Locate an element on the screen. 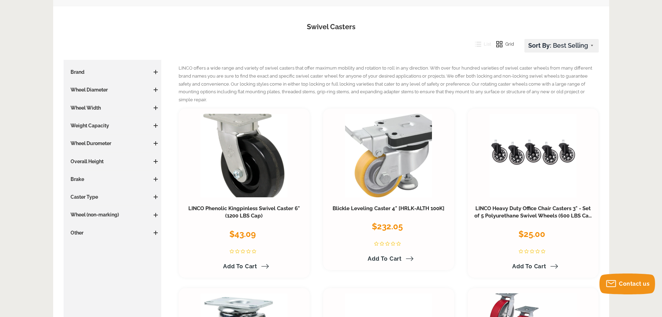  h3: Wheel (non-marking) is located at coordinates (113, 214).